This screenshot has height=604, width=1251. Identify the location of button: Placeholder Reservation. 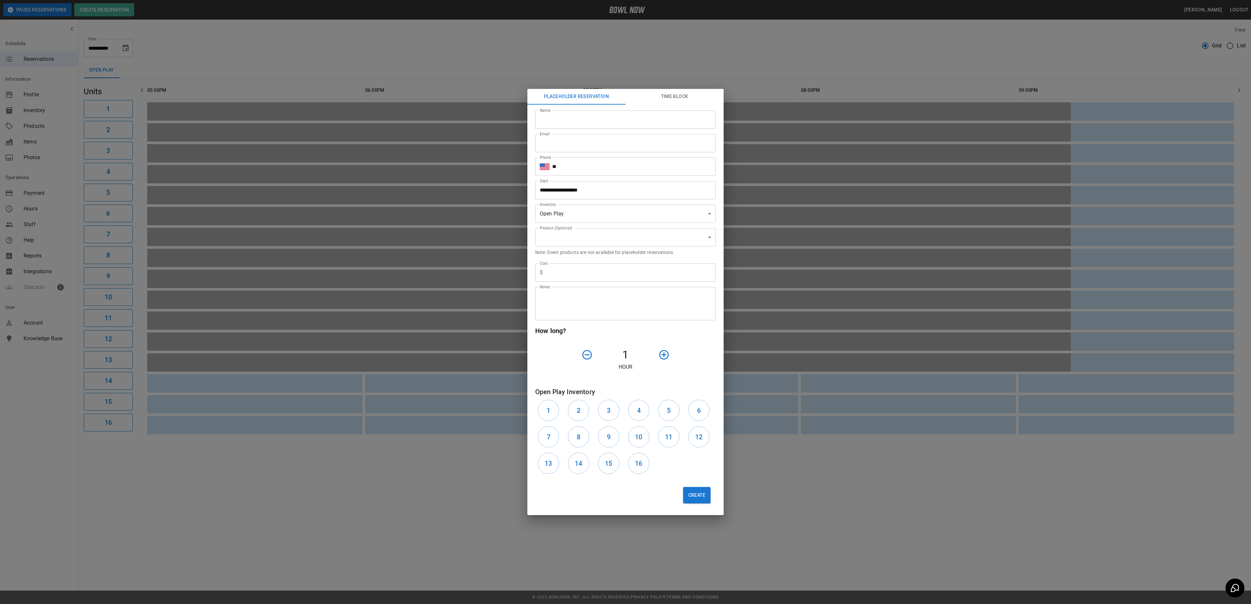
(576, 97).